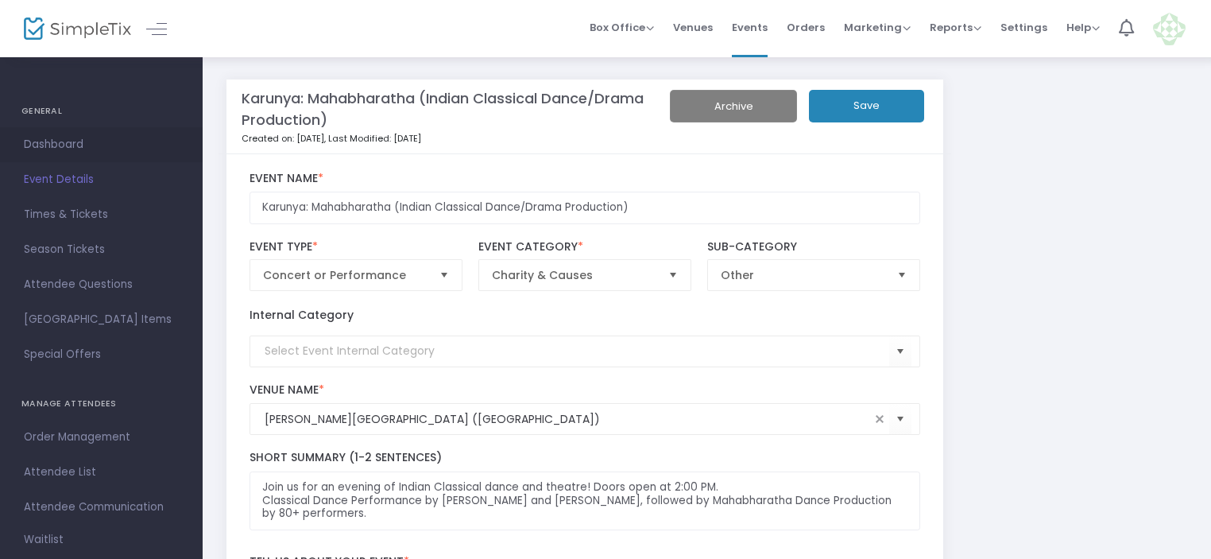  I want to click on span: Attendee Questions, so click(101, 285).